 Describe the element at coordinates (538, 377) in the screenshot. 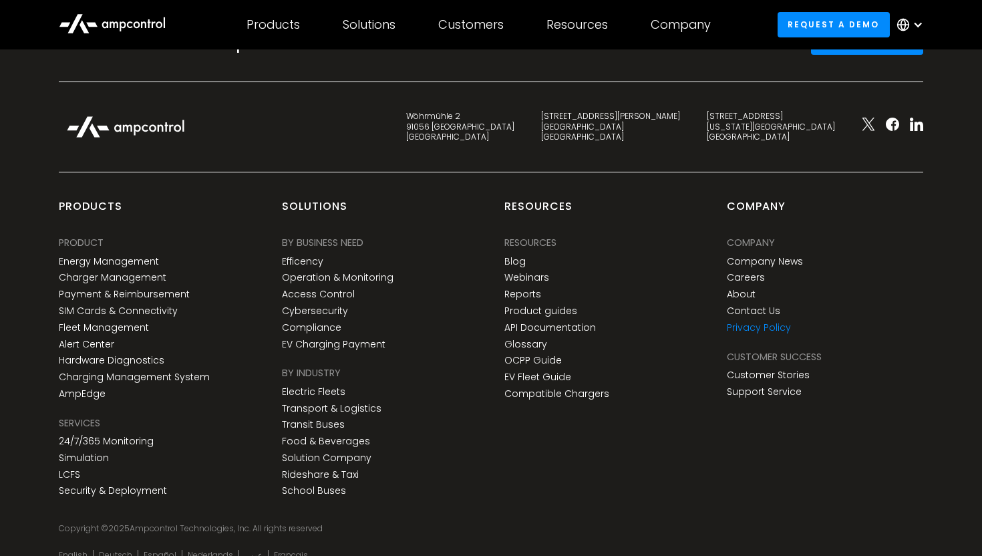

I see `a: EV Fleet Guide` at that location.